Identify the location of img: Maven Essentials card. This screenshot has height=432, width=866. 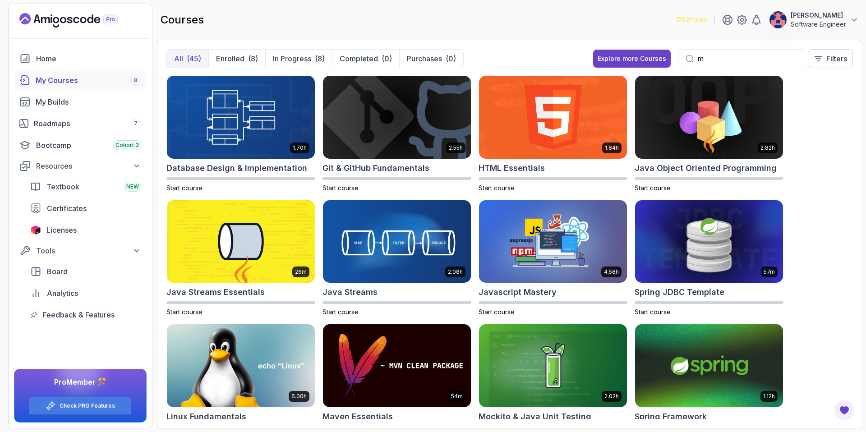
(397, 366).